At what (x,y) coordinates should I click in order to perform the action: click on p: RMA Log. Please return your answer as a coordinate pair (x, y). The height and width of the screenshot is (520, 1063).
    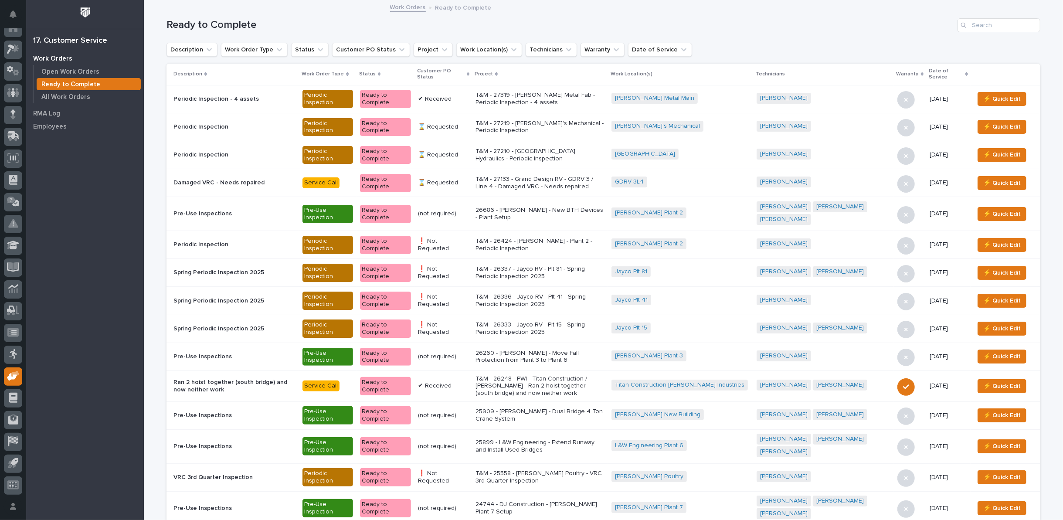
    Looking at the image, I should click on (47, 114).